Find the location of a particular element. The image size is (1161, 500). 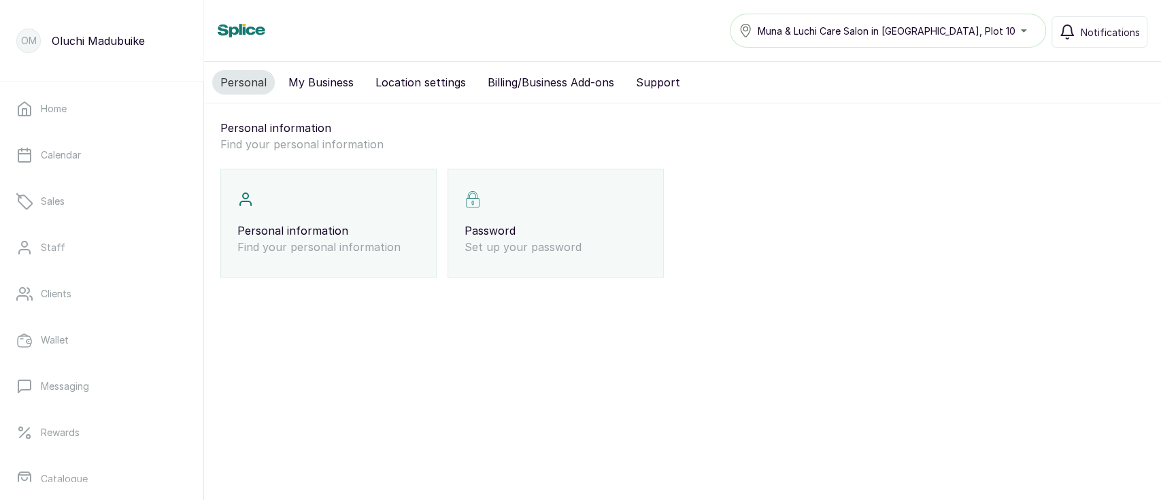

button: My Business is located at coordinates (321, 82).